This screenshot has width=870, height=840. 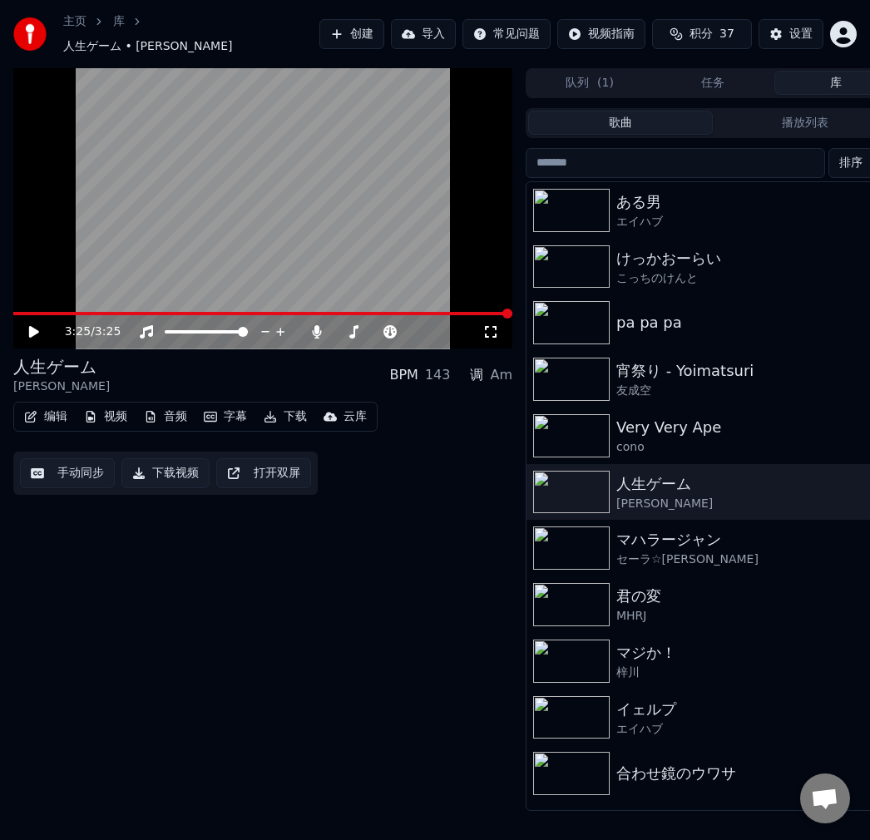 I want to click on button: 设置, so click(x=791, y=34).